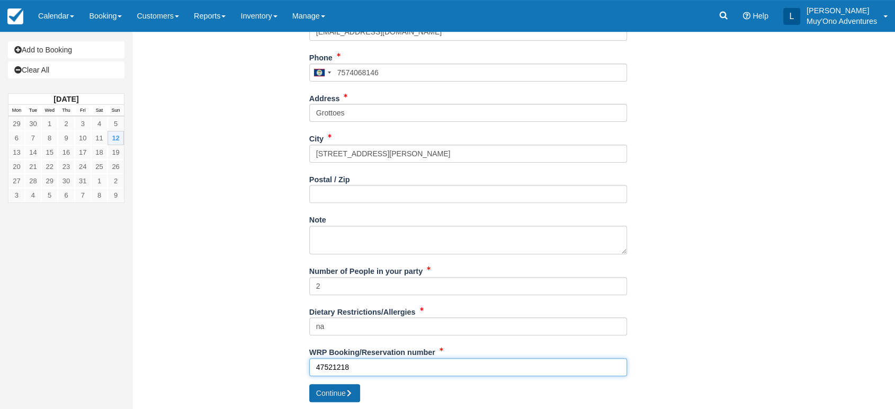 The width and height of the screenshot is (895, 409). I want to click on a: Clear All, so click(66, 70).